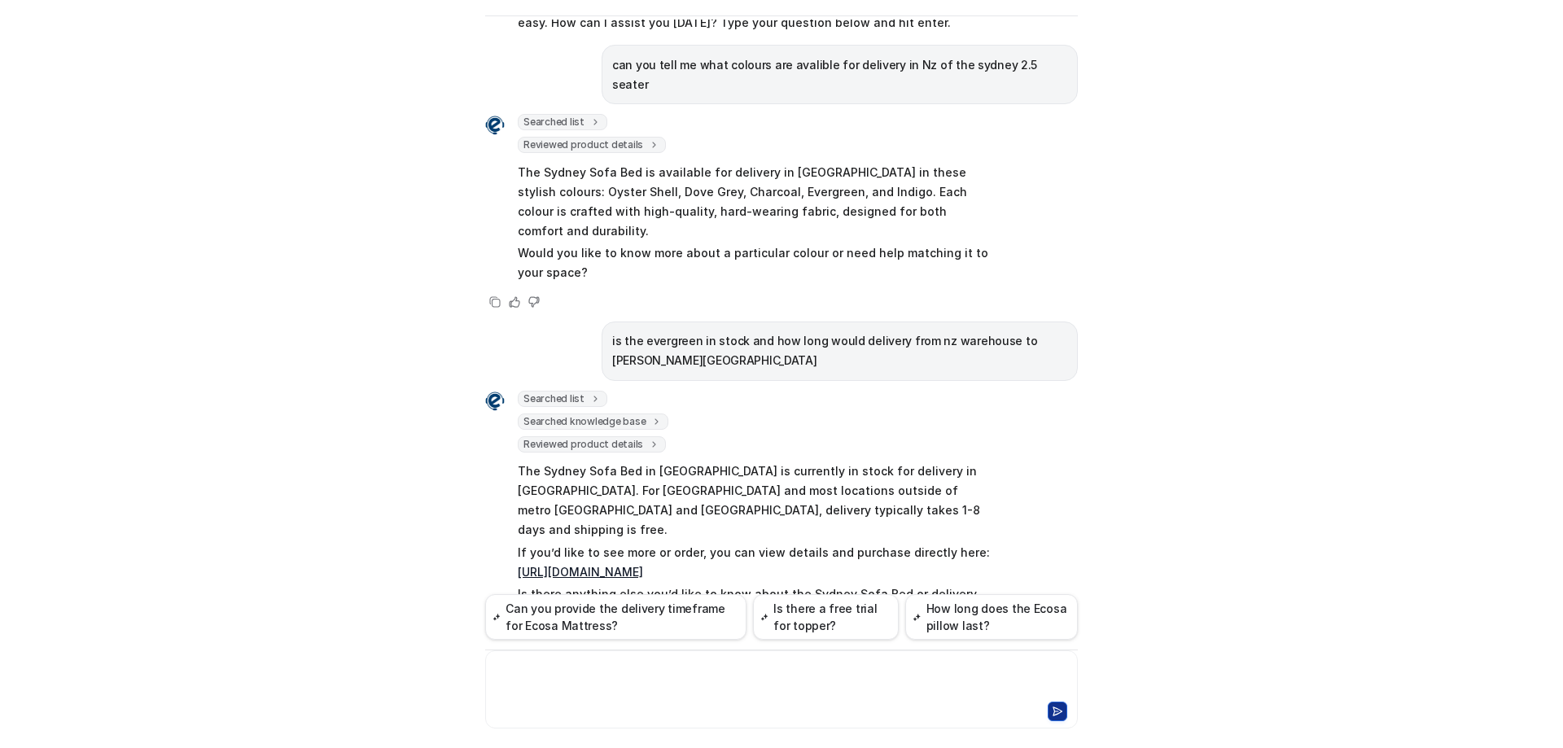 The height and width of the screenshot is (748, 1563). I want to click on span: Searched knowledge base, so click(593, 422).